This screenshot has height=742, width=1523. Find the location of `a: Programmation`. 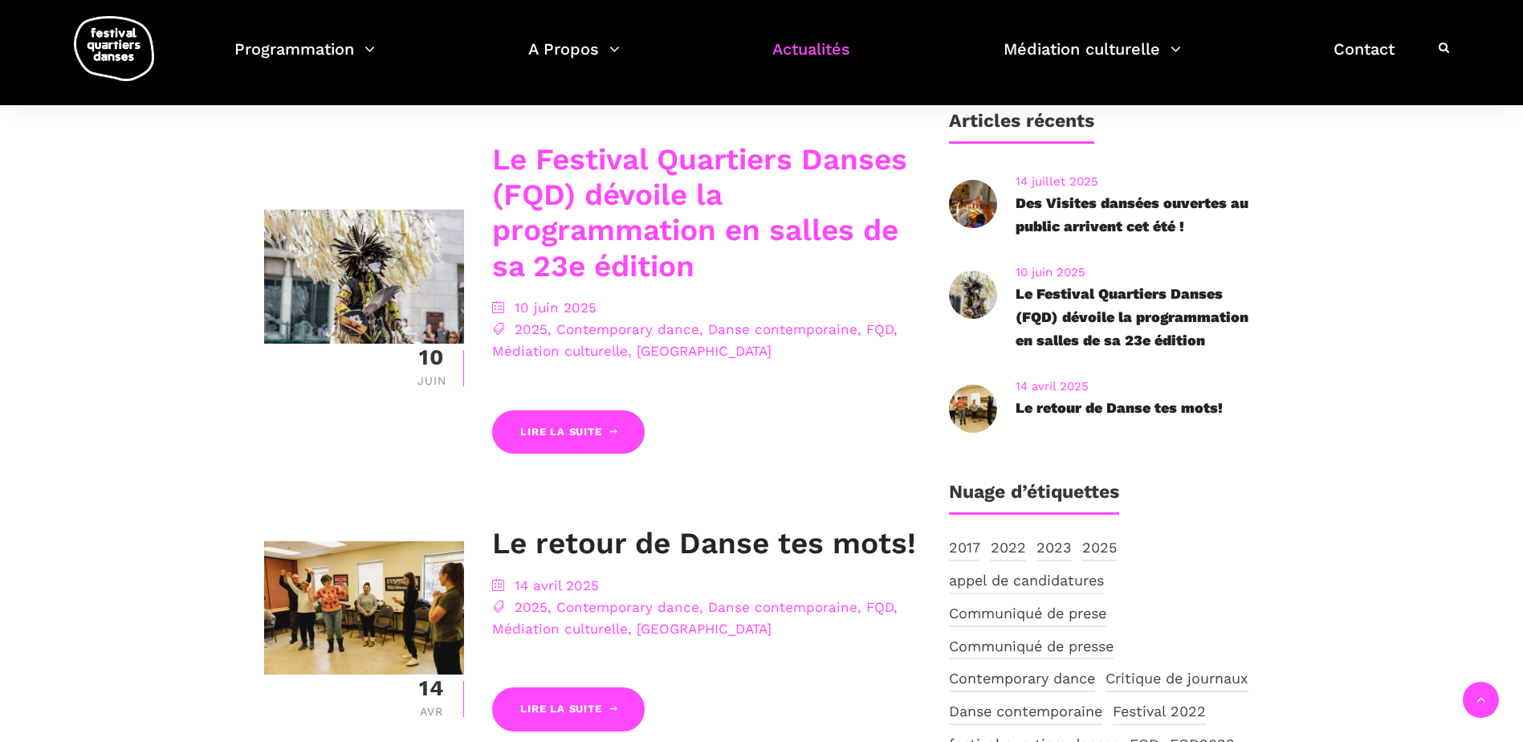

a: Programmation is located at coordinates (304, 59).